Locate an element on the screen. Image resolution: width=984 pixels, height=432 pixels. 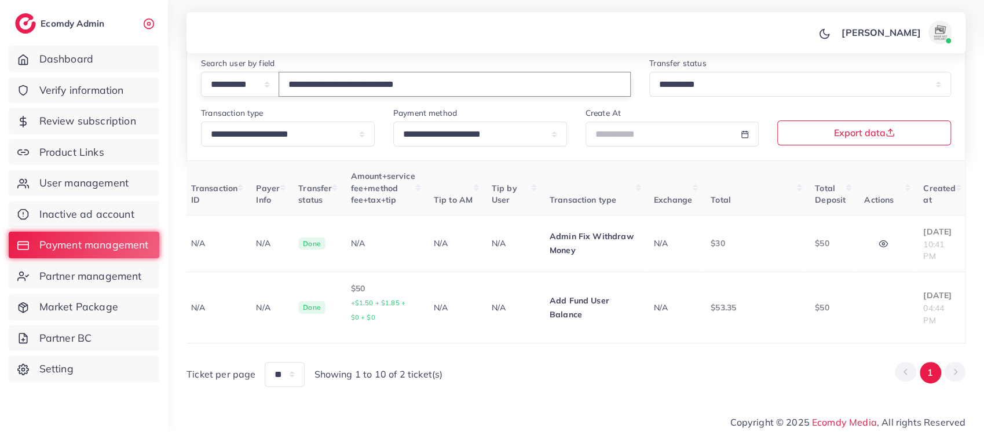
span: Market Package is located at coordinates (79, 307).